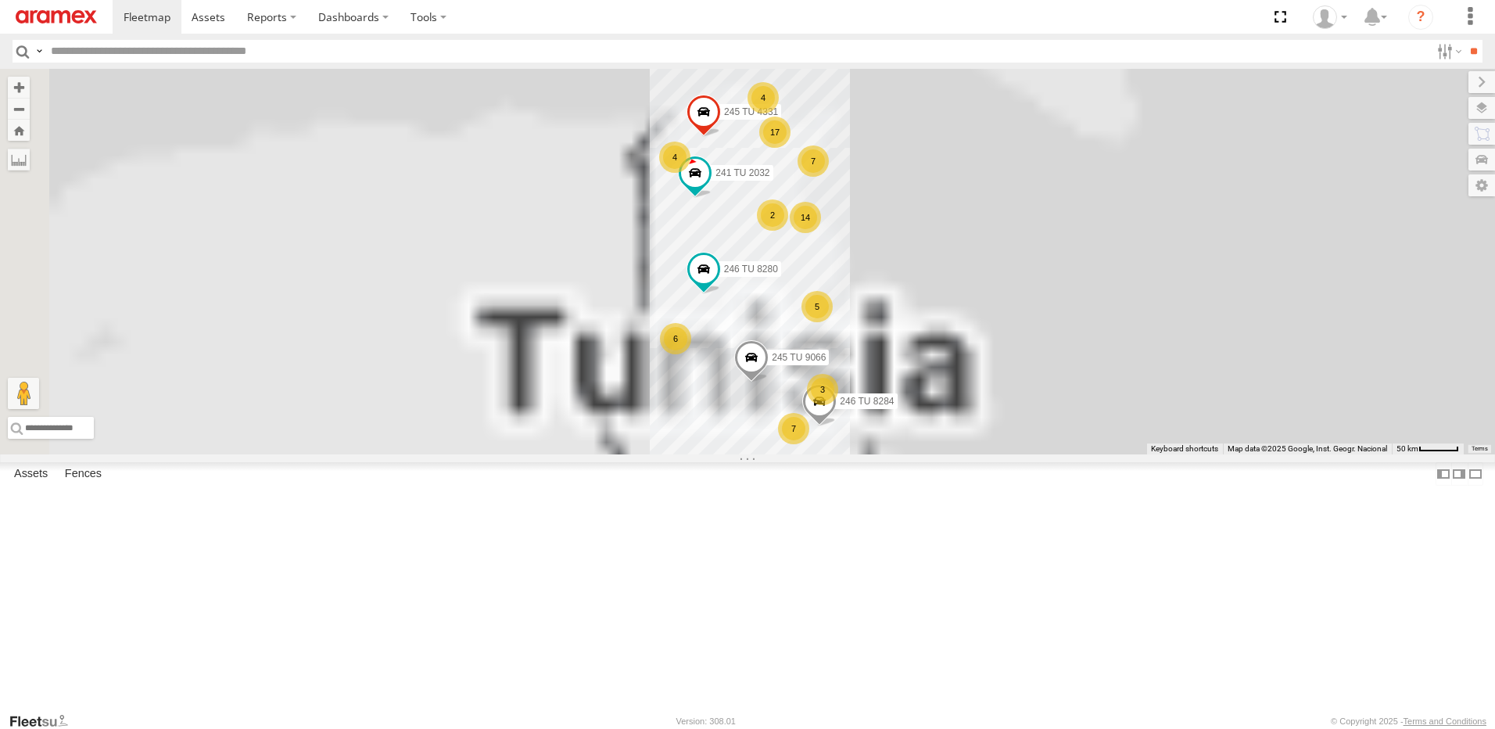 The width and height of the screenshot is (1495, 729). Describe the element at coordinates (1445, 721) in the screenshot. I see `a: Terms and Conditions` at that location.